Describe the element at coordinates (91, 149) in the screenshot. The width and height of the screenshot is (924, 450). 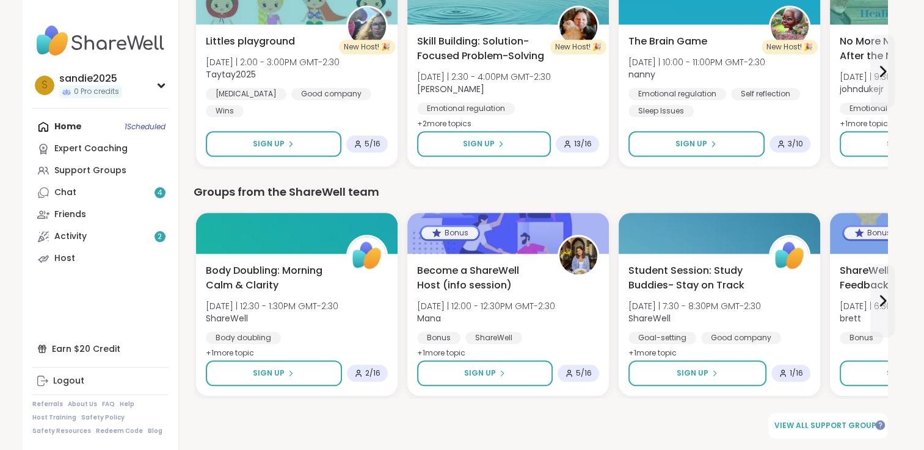
I see `div: Expert Coaching` at that location.